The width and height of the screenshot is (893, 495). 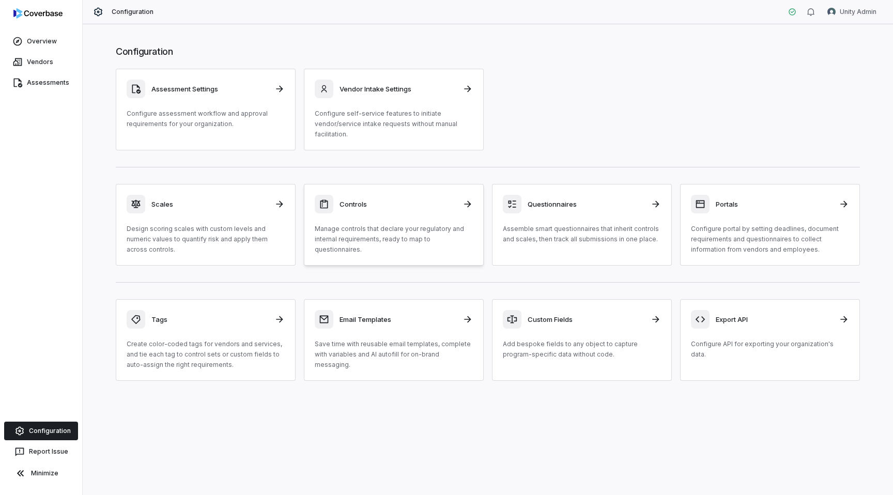 I want to click on p: Configure portal by setting deadlines, document requirements and questionnaires to collect inform..., so click(x=770, y=239).